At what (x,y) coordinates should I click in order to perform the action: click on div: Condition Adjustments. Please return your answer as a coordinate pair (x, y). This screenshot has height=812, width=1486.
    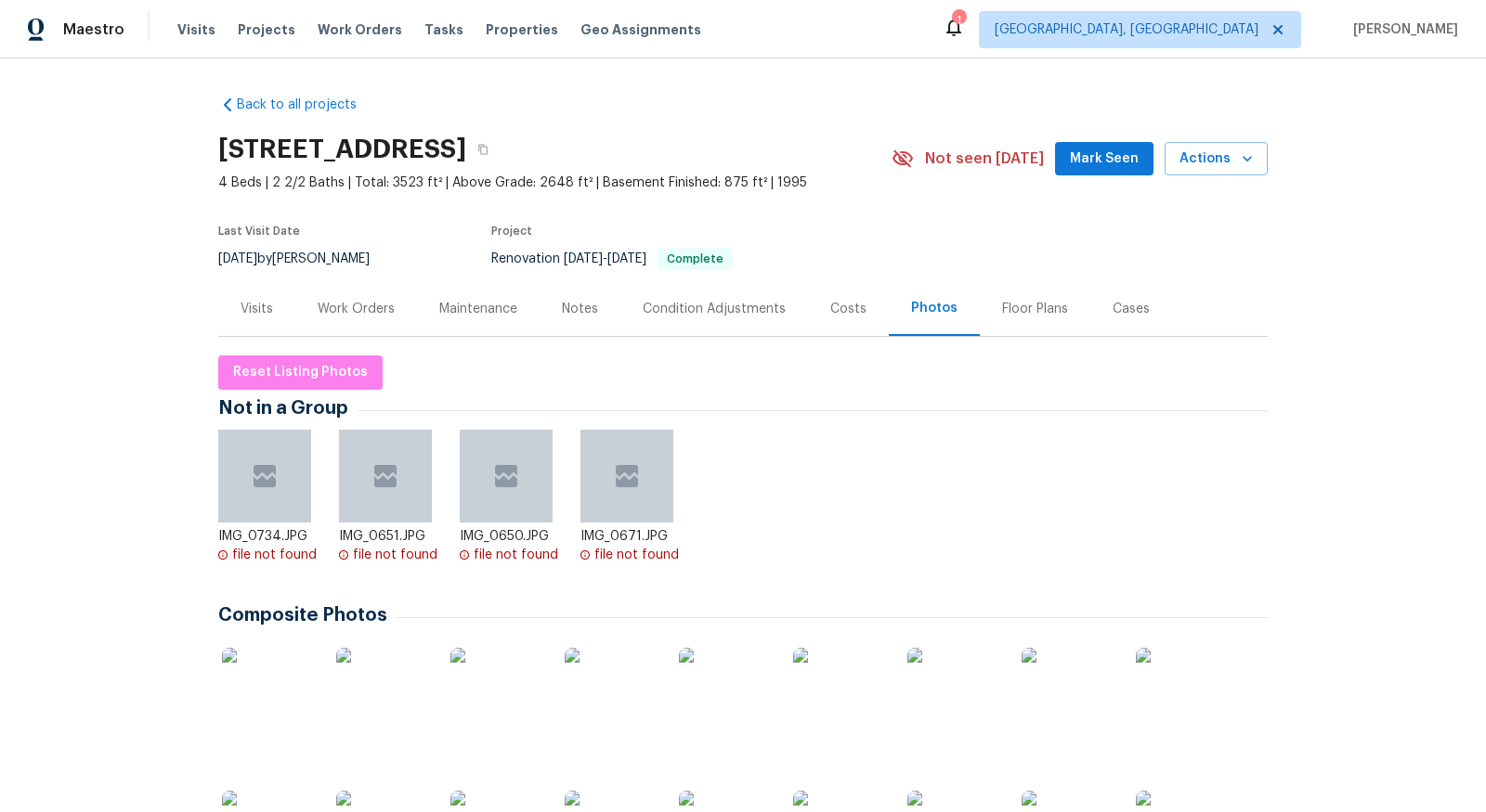
    Looking at the image, I should click on (714, 310).